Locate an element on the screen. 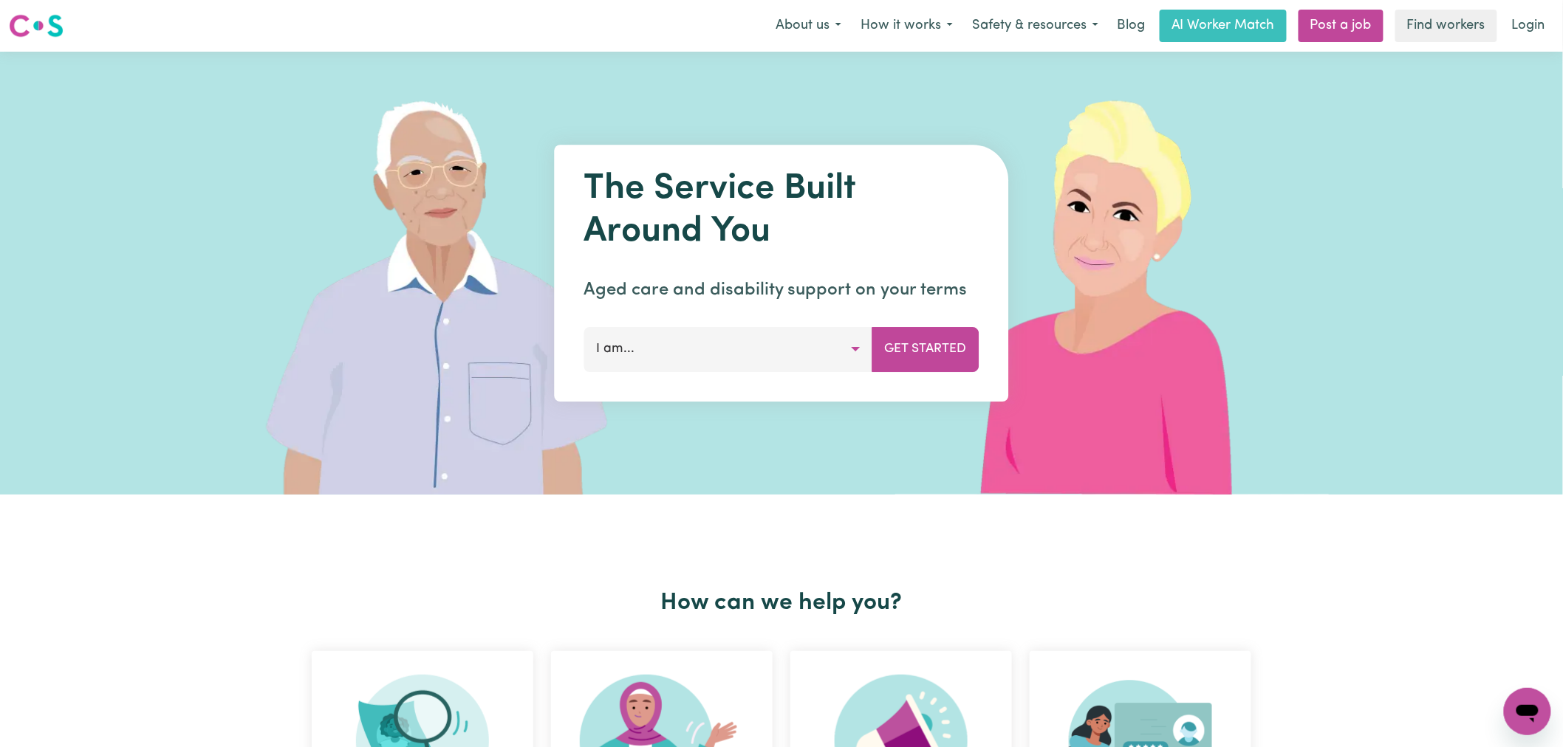  img: Careseekers logo is located at coordinates (36, 26).